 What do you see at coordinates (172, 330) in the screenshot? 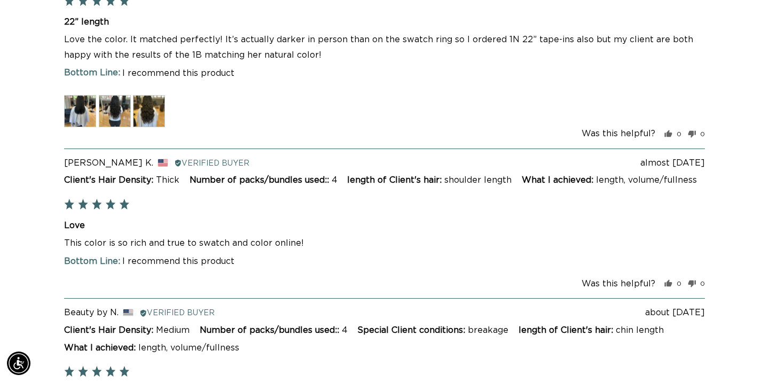
I see `div: Medium` at bounding box center [172, 330].